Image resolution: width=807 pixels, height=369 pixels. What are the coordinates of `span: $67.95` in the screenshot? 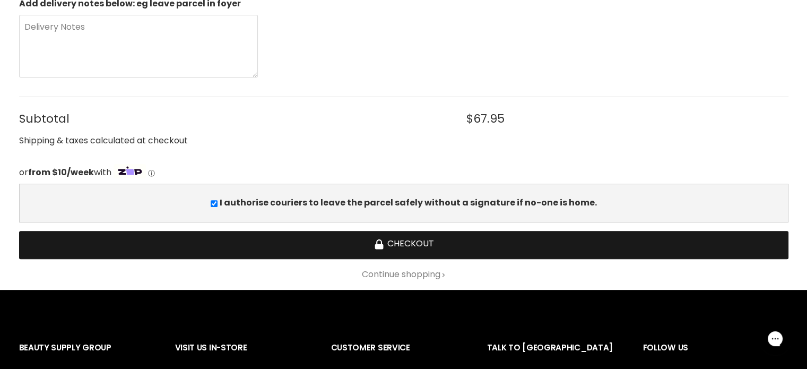 It's located at (485, 118).